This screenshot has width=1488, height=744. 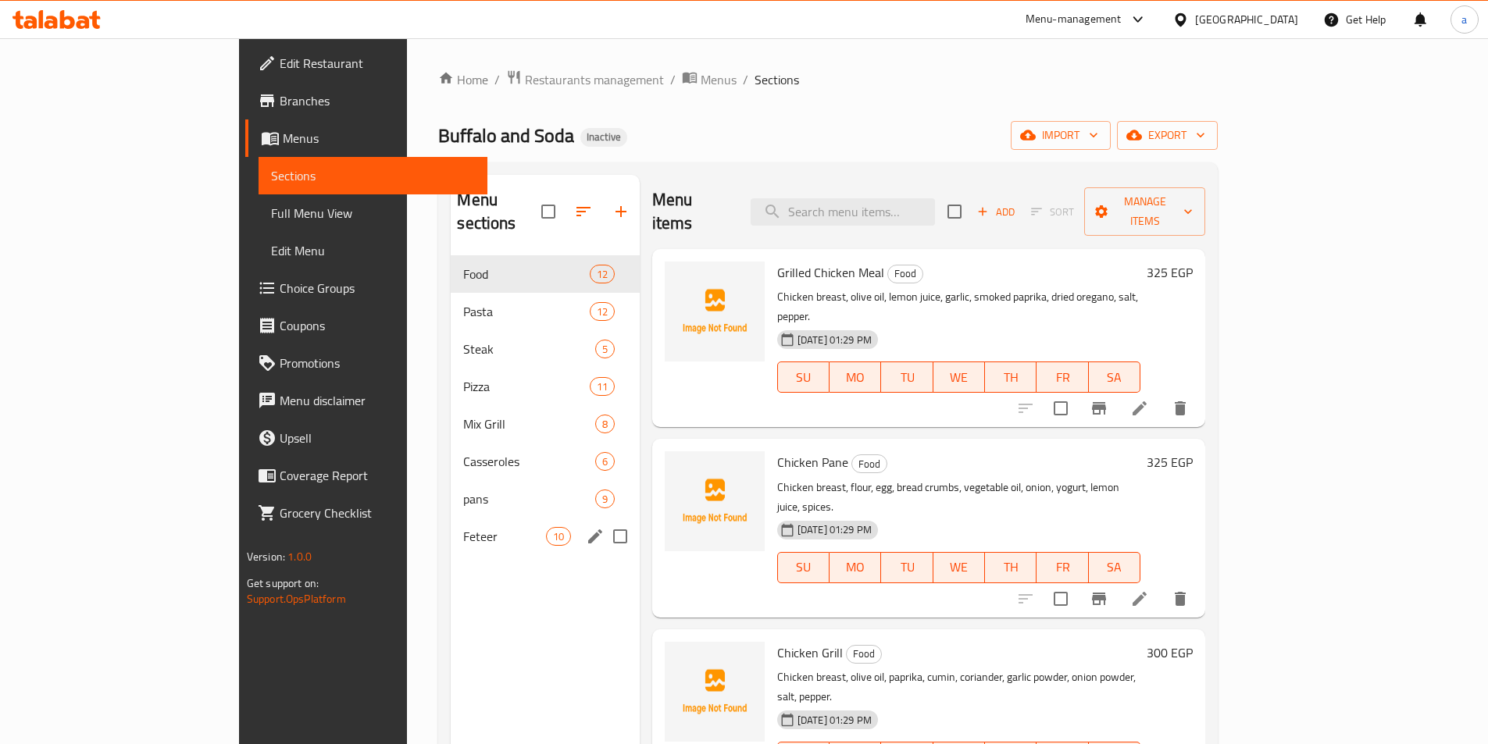 I want to click on div: Food12, so click(x=544, y=274).